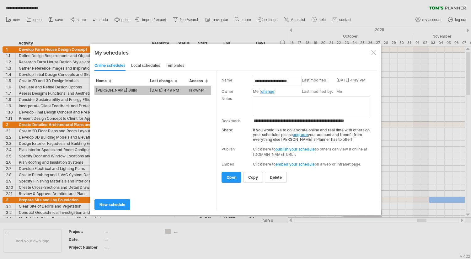 Image resolution: width=471 pixels, height=259 pixels. What do you see at coordinates (237, 121) in the screenshot?
I see `td: Bookmark` at bounding box center [237, 121].